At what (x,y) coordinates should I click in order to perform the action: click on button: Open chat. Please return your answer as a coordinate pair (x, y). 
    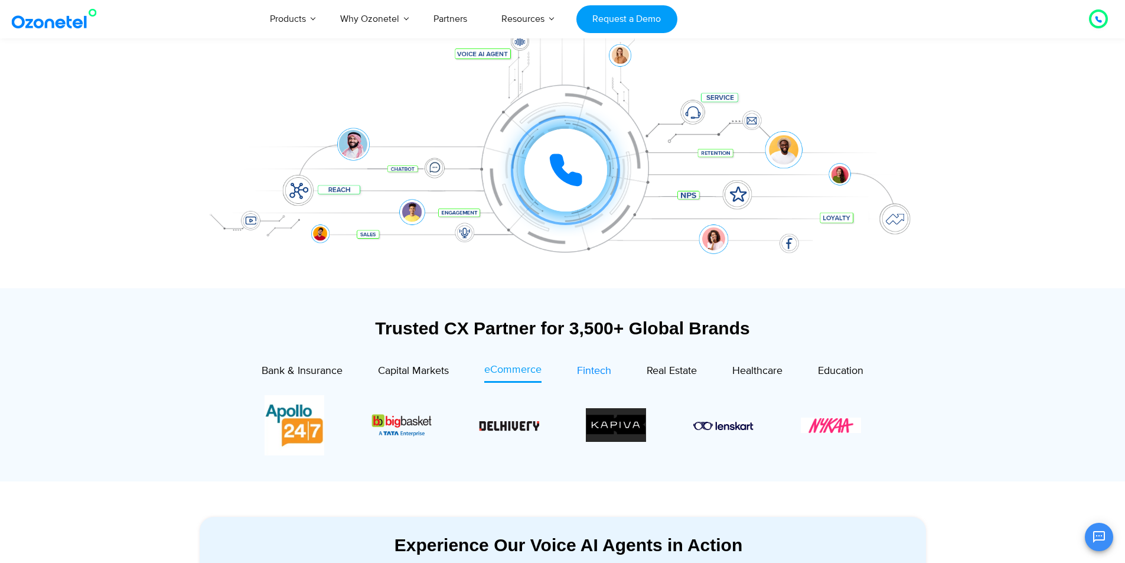
    Looking at the image, I should click on (1099, 537).